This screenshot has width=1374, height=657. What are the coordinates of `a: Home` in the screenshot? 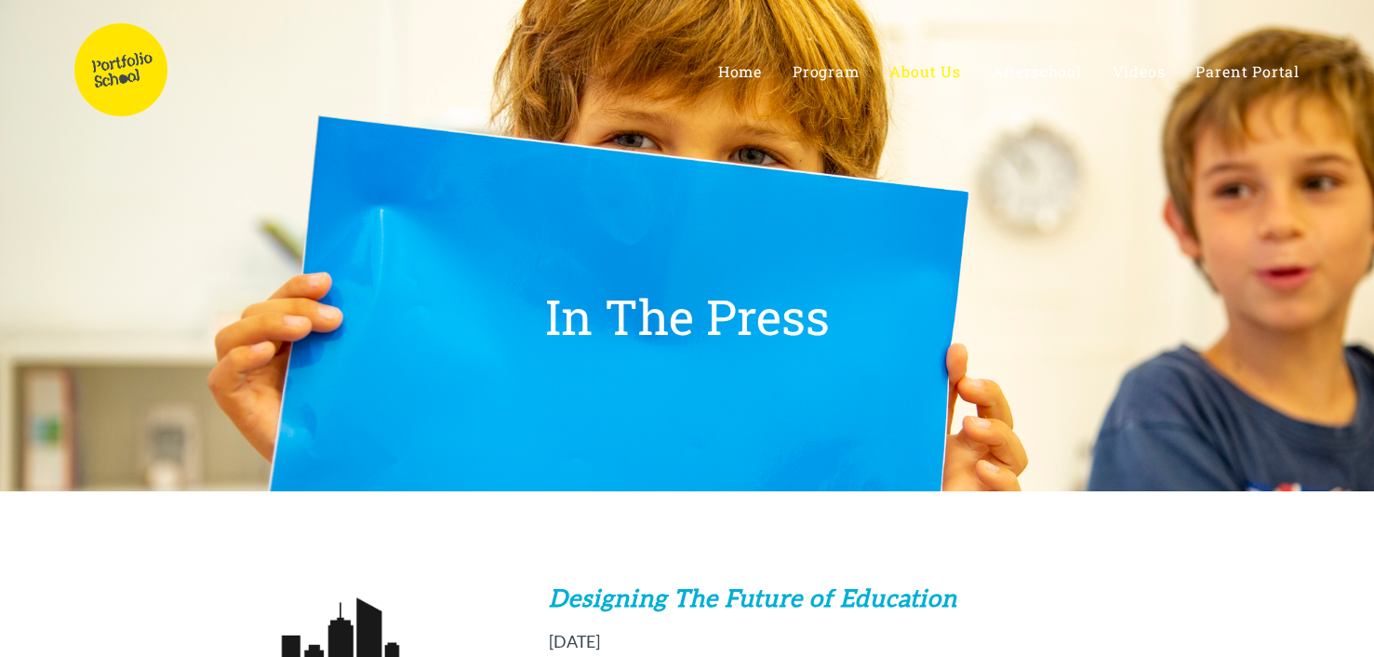 It's located at (740, 71).